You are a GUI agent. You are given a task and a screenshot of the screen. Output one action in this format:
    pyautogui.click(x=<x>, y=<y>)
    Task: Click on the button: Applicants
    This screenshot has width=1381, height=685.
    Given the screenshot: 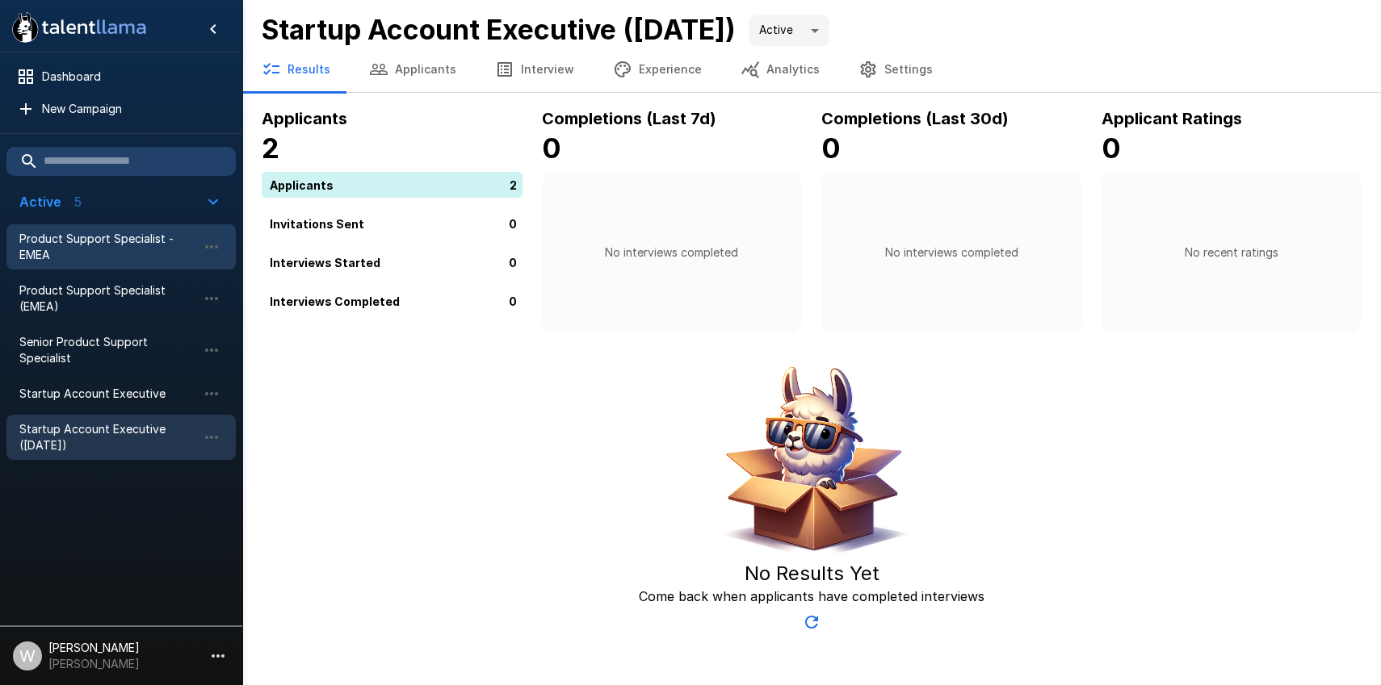 What is the action you would take?
    pyautogui.click(x=413, y=69)
    